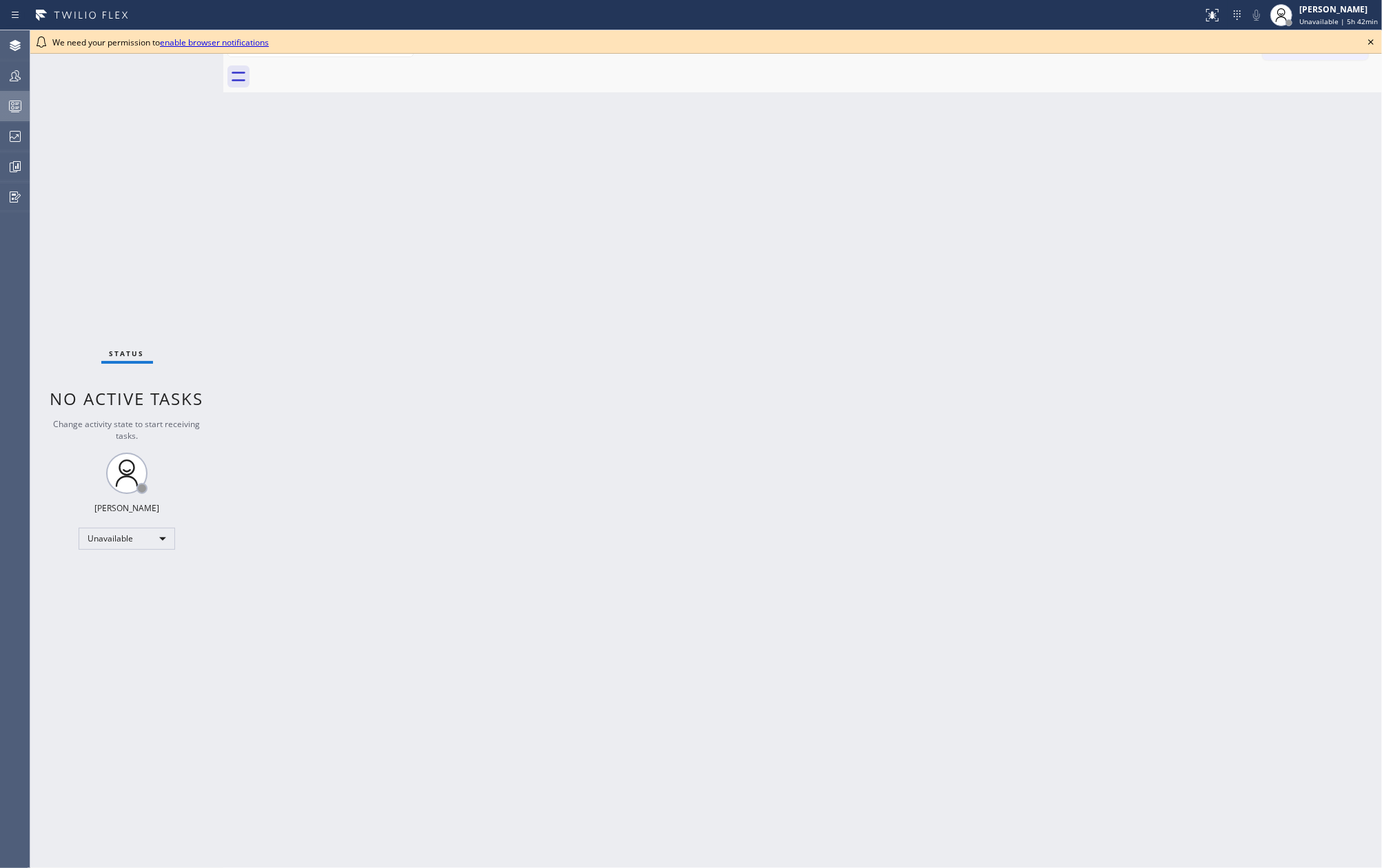 The width and height of the screenshot is (1382, 868). I want to click on div: Unavailable, so click(127, 539).